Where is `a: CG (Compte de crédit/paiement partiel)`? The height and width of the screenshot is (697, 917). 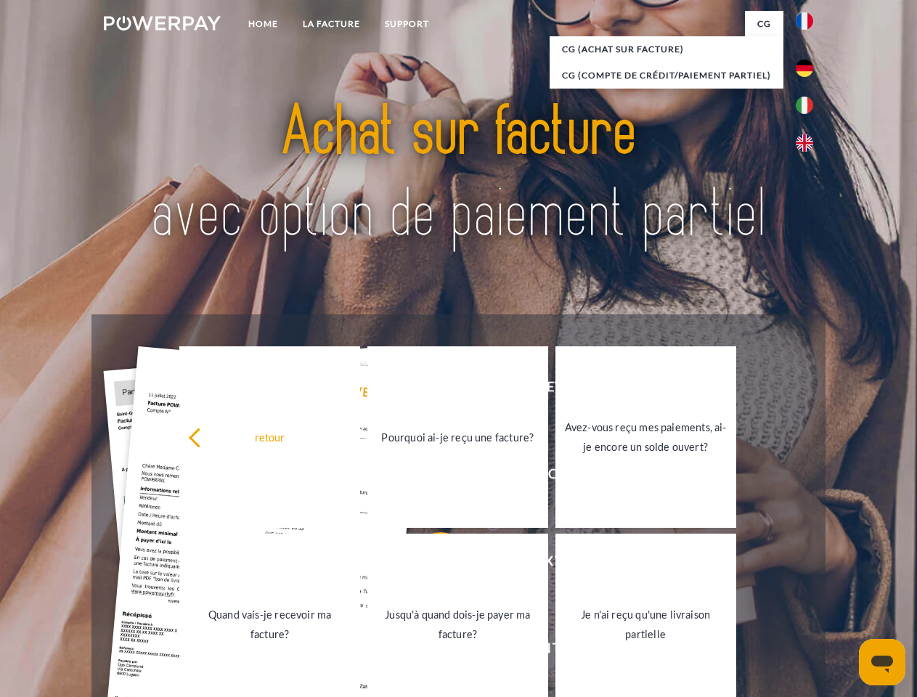 a: CG (Compte de crédit/paiement partiel) is located at coordinates (667, 76).